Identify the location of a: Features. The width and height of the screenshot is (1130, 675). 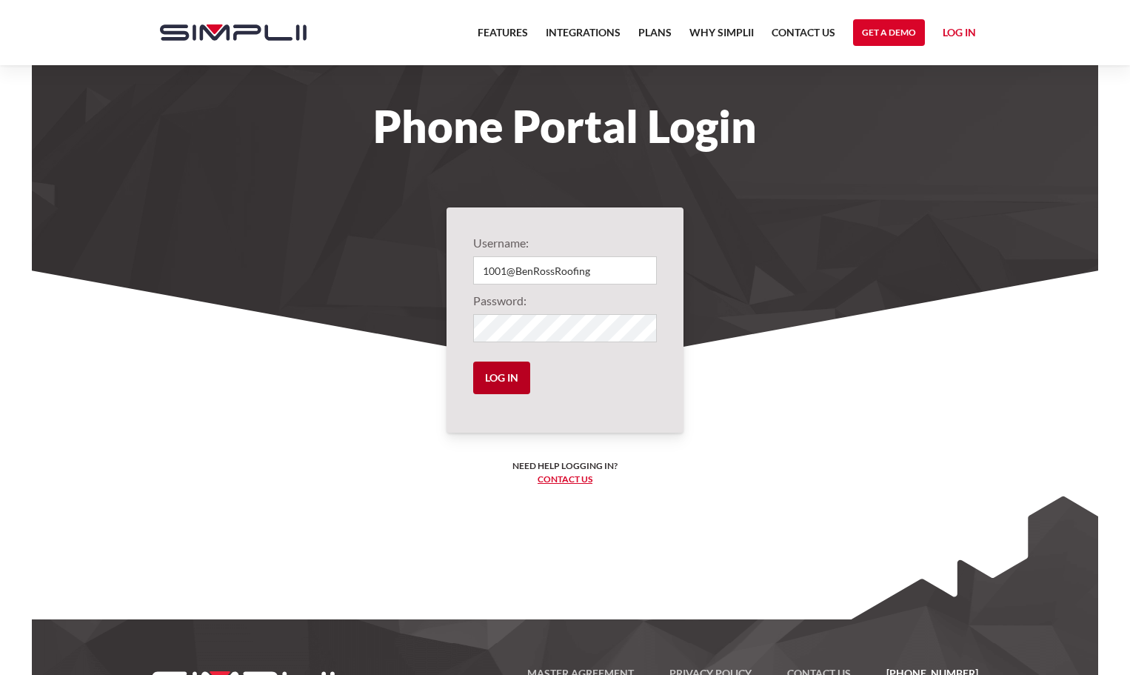
(503, 37).